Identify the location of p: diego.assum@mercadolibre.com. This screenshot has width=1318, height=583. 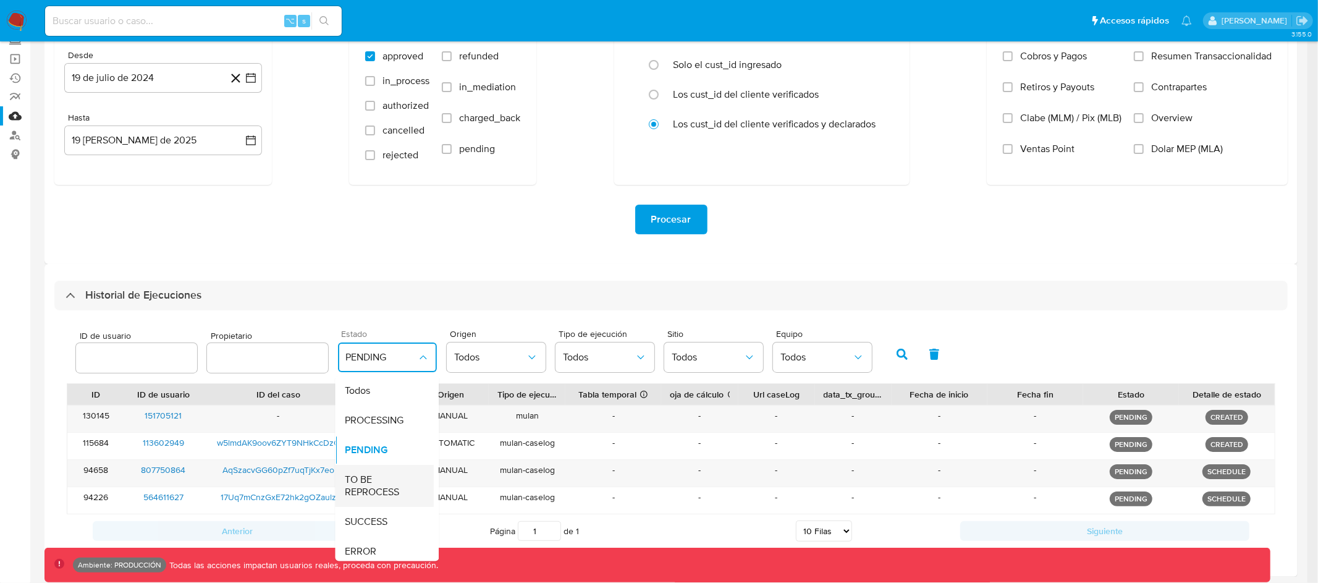
(1256, 20).